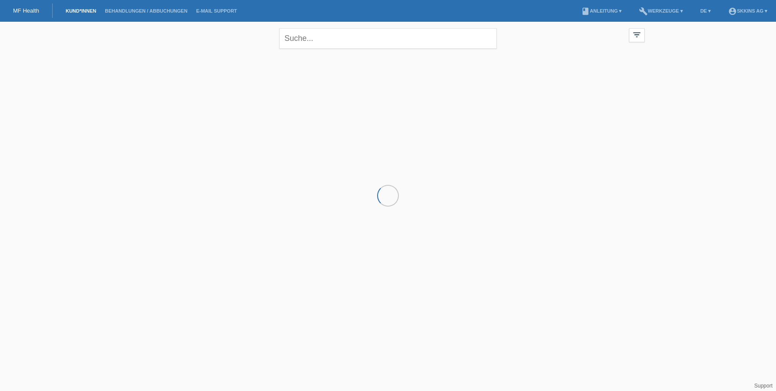 The height and width of the screenshot is (391, 776). I want to click on a: Support, so click(764, 386).